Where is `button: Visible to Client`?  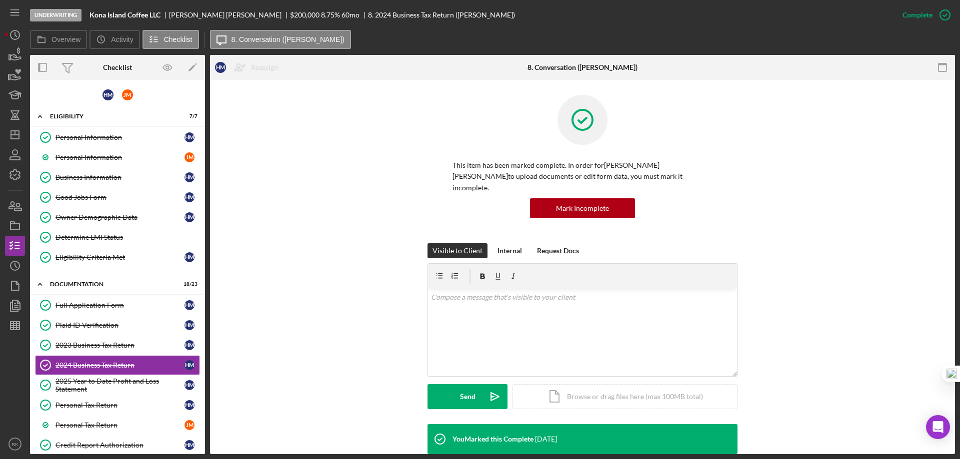
button: Visible to Client is located at coordinates (457, 251).